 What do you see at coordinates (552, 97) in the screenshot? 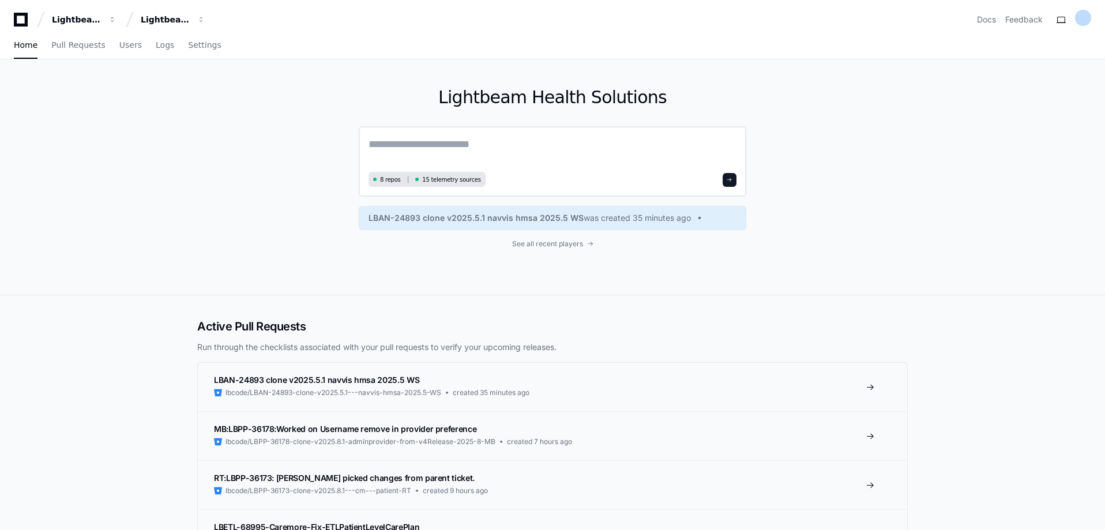
I see `h1: Lightbeam Health Solutions` at bounding box center [552, 97].